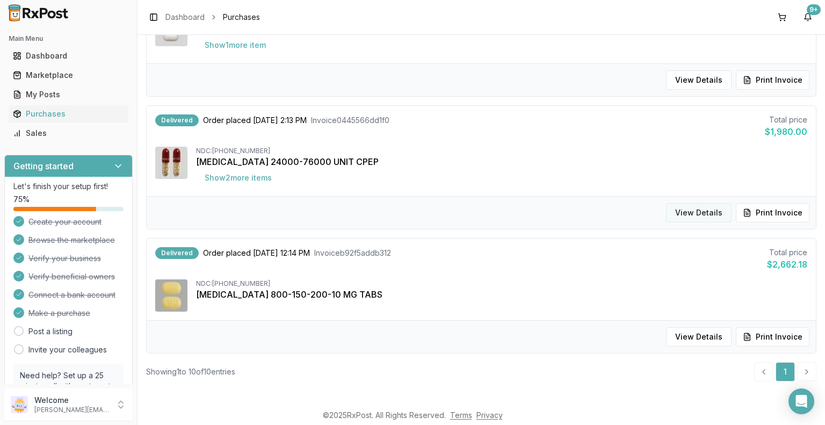  Describe the element at coordinates (68, 114) in the screenshot. I see `a: Purchases` at that location.